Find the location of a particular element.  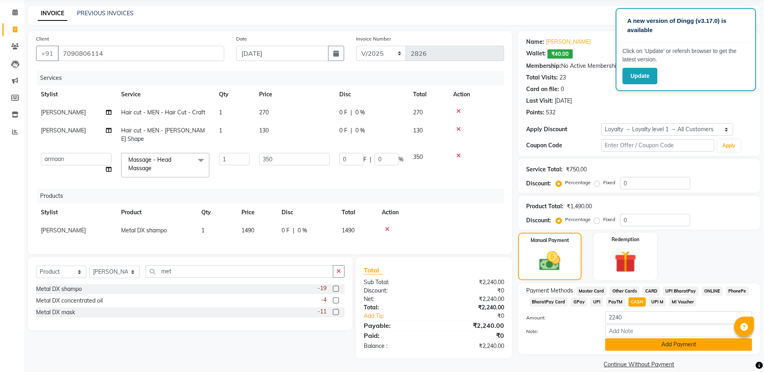

span: GPay is located at coordinates (579, 302).